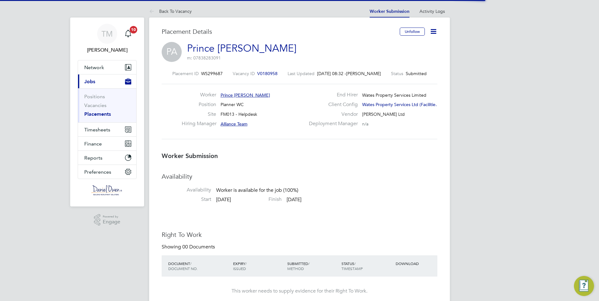 The image size is (599, 301). Describe the element at coordinates (258, 266) in the screenshot. I see `div: EXPIRY` at that location.